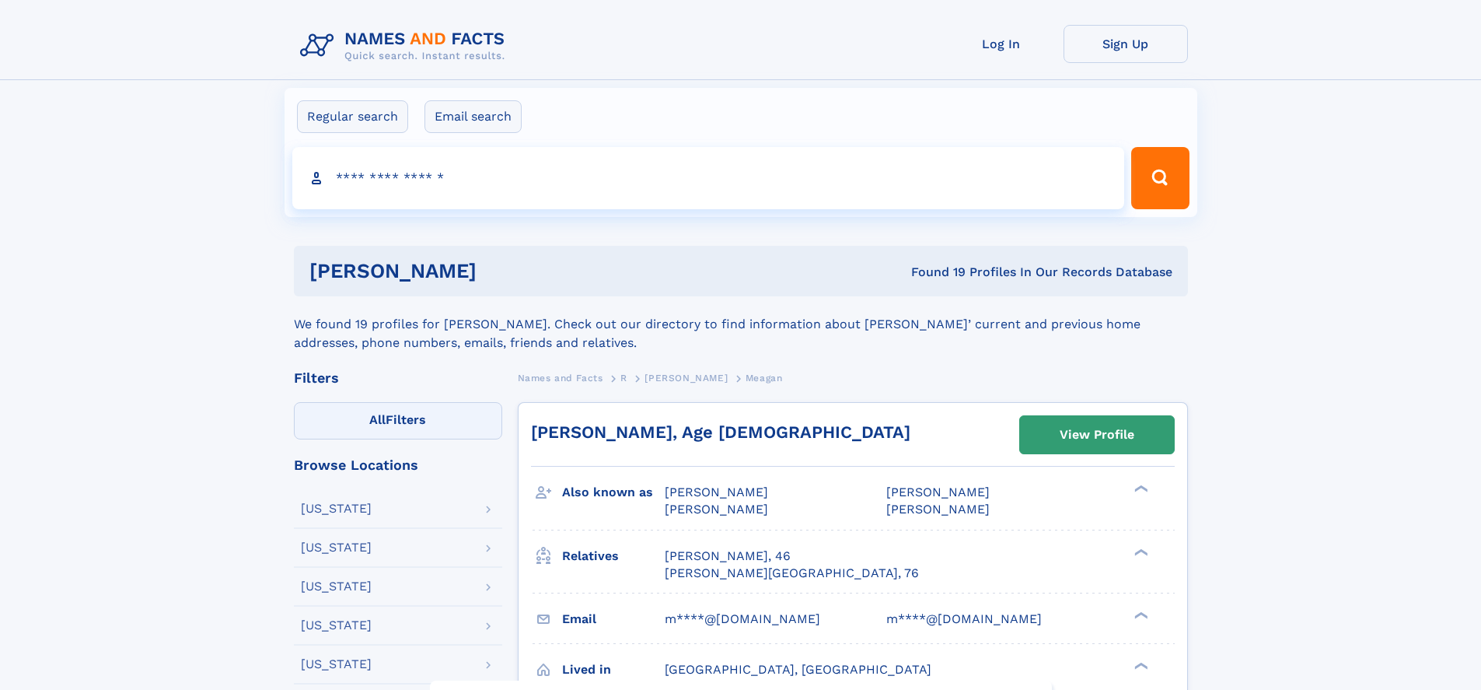 The width and height of the screenshot is (1481, 690). I want to click on a: View Profile, so click(1097, 435).